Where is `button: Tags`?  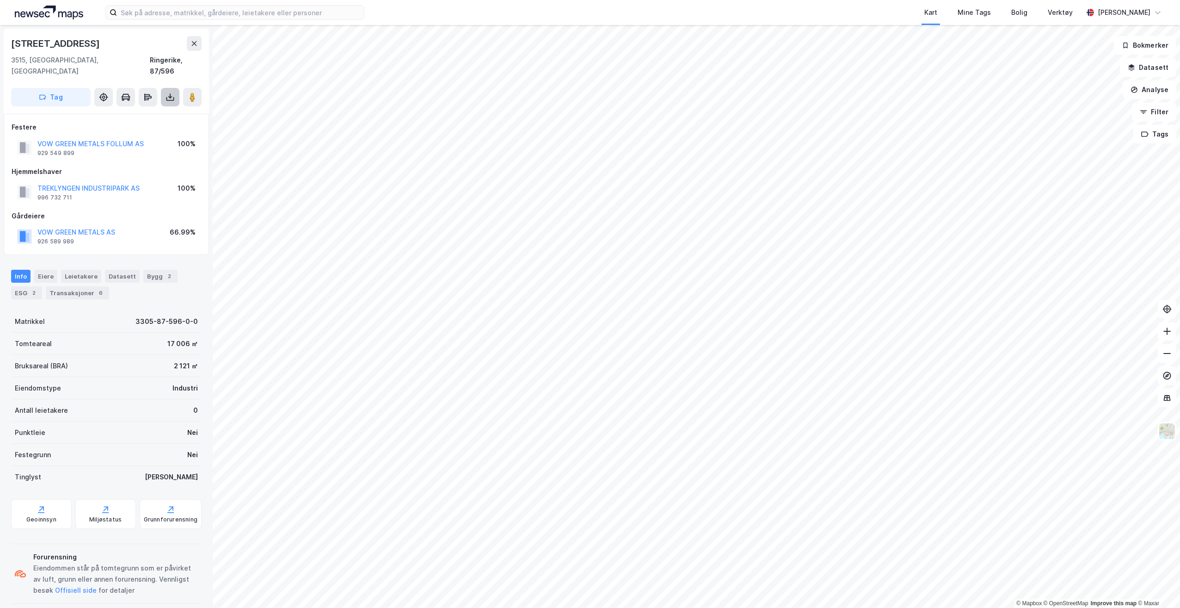 button: Tags is located at coordinates (1154, 134).